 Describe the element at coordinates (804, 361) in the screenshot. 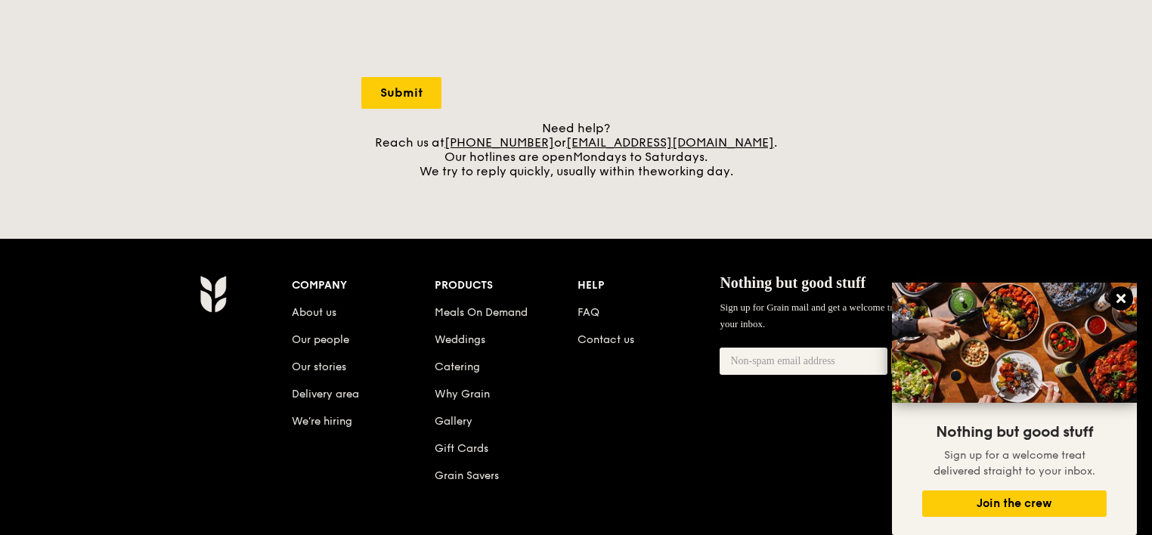

I see `input: Non-spam email address` at that location.